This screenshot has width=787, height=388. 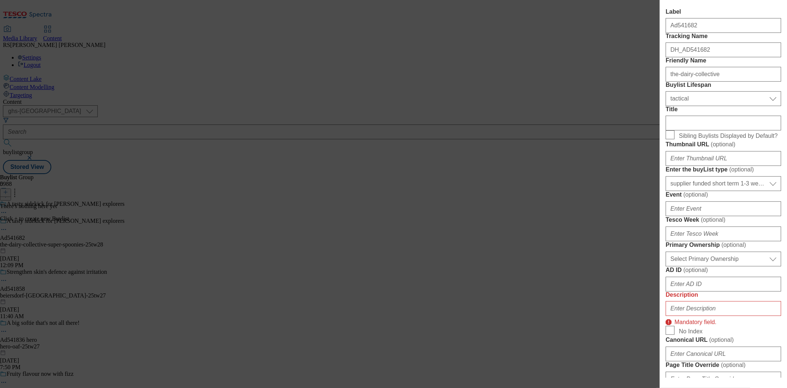 I want to click on label: Primary Ownership, so click(x=723, y=245).